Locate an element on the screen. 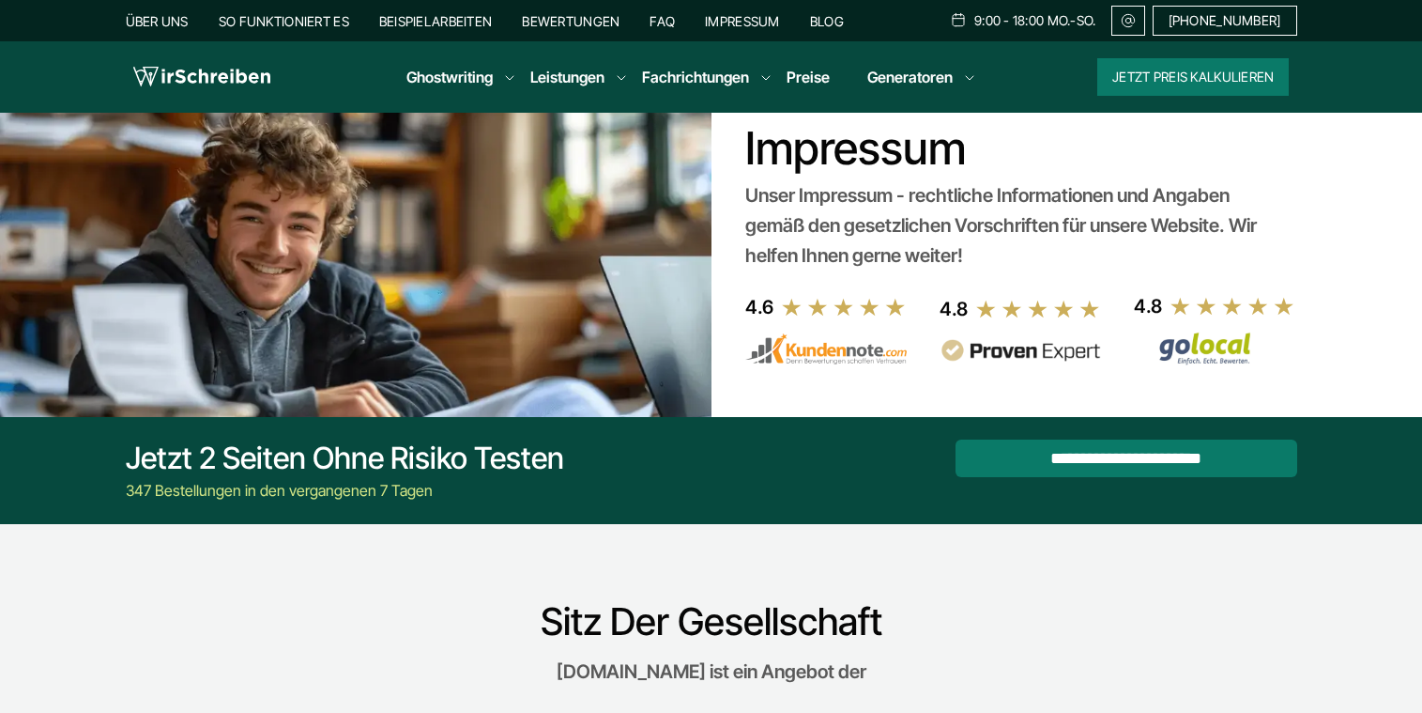 The height and width of the screenshot is (713, 1422). img: Wirschreiben Bewertungen is located at coordinates (1215, 348).